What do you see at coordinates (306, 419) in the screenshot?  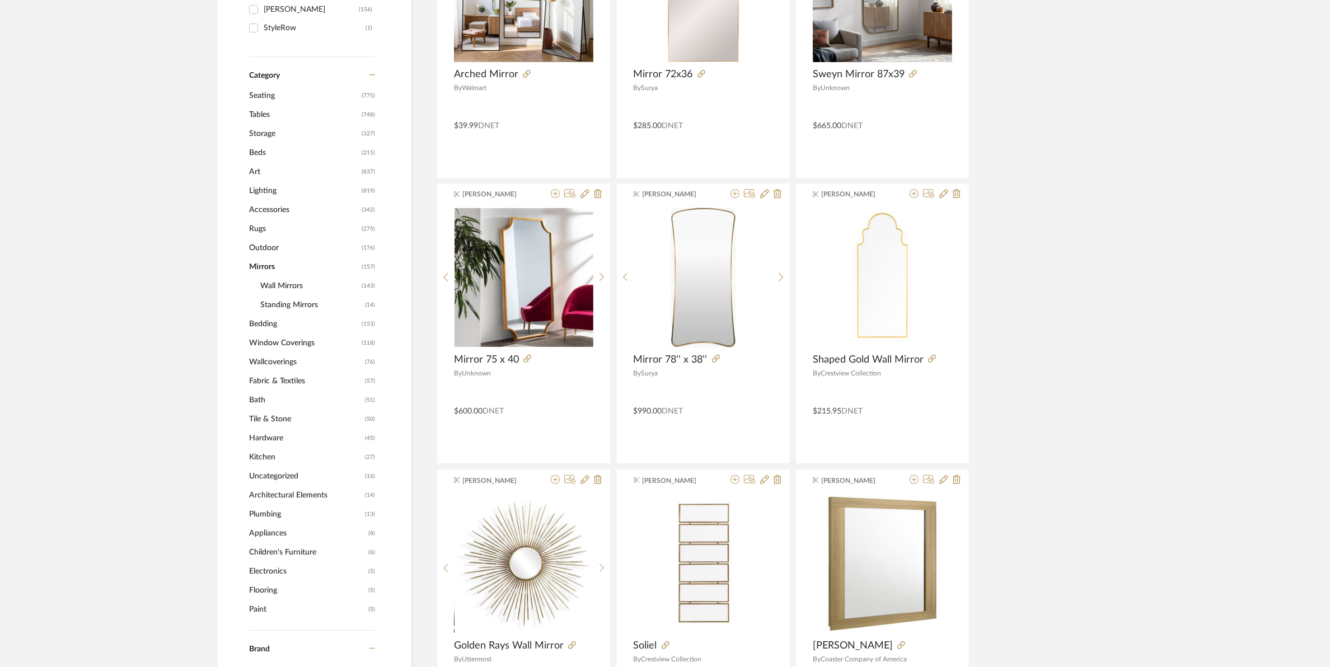 I see `span: Tile & Stone` at bounding box center [306, 419].